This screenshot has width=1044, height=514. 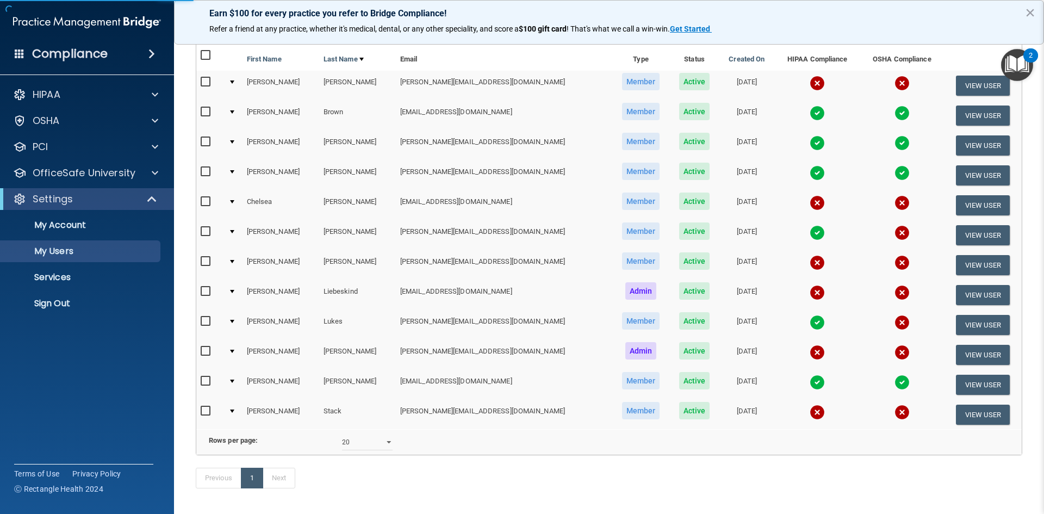 I want to click on p: Settings, so click(x=53, y=199).